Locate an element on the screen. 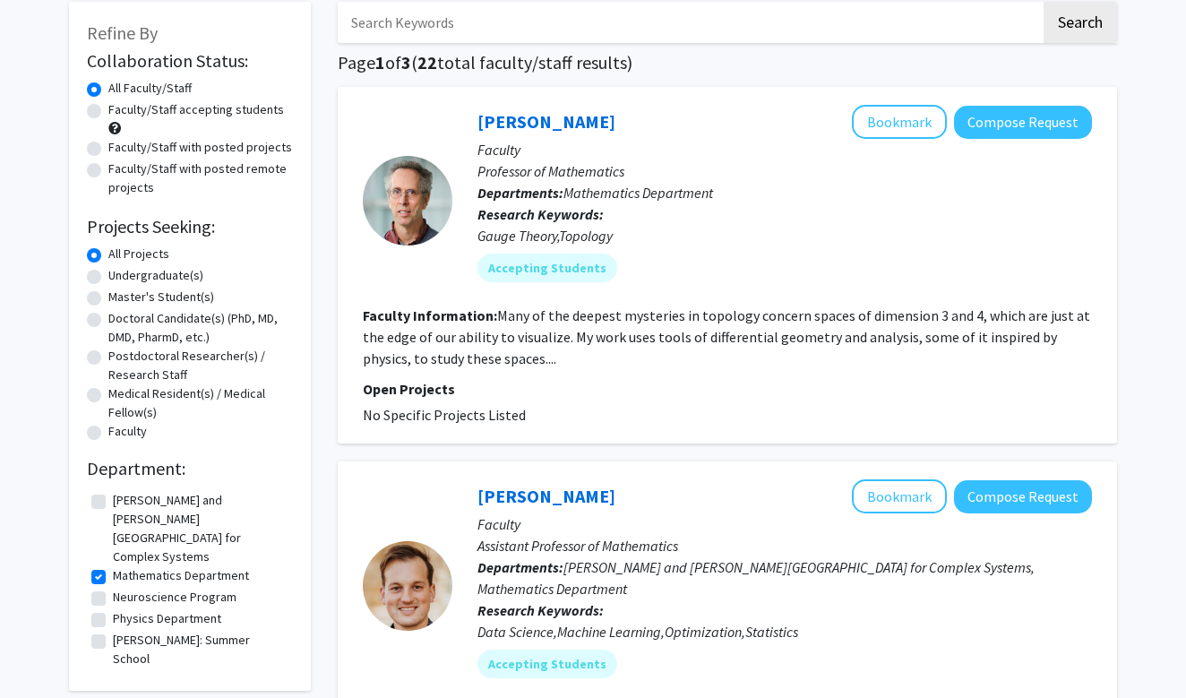 The width and height of the screenshot is (1186, 698). h2: Projects Seeking: is located at coordinates (190, 227).